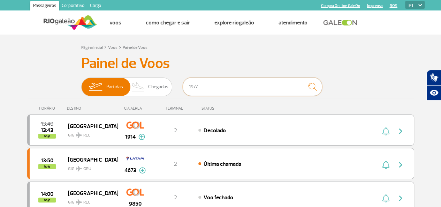  Describe the element at coordinates (218, 197) in the screenshot. I see `span: Voo fechado` at that location.